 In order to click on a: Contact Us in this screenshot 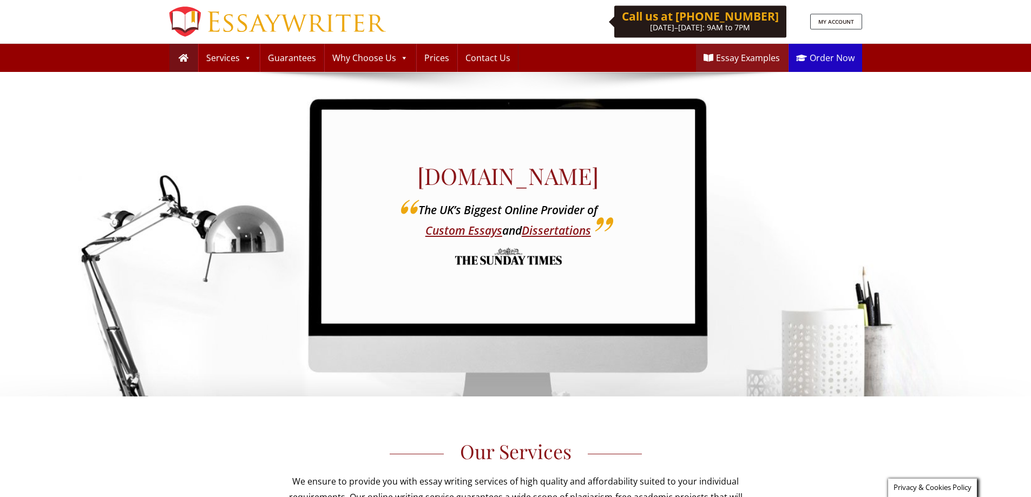, I will do `click(488, 58)`.